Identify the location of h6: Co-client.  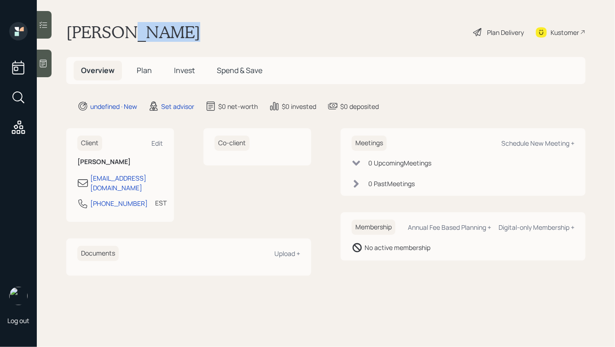
(232, 143).